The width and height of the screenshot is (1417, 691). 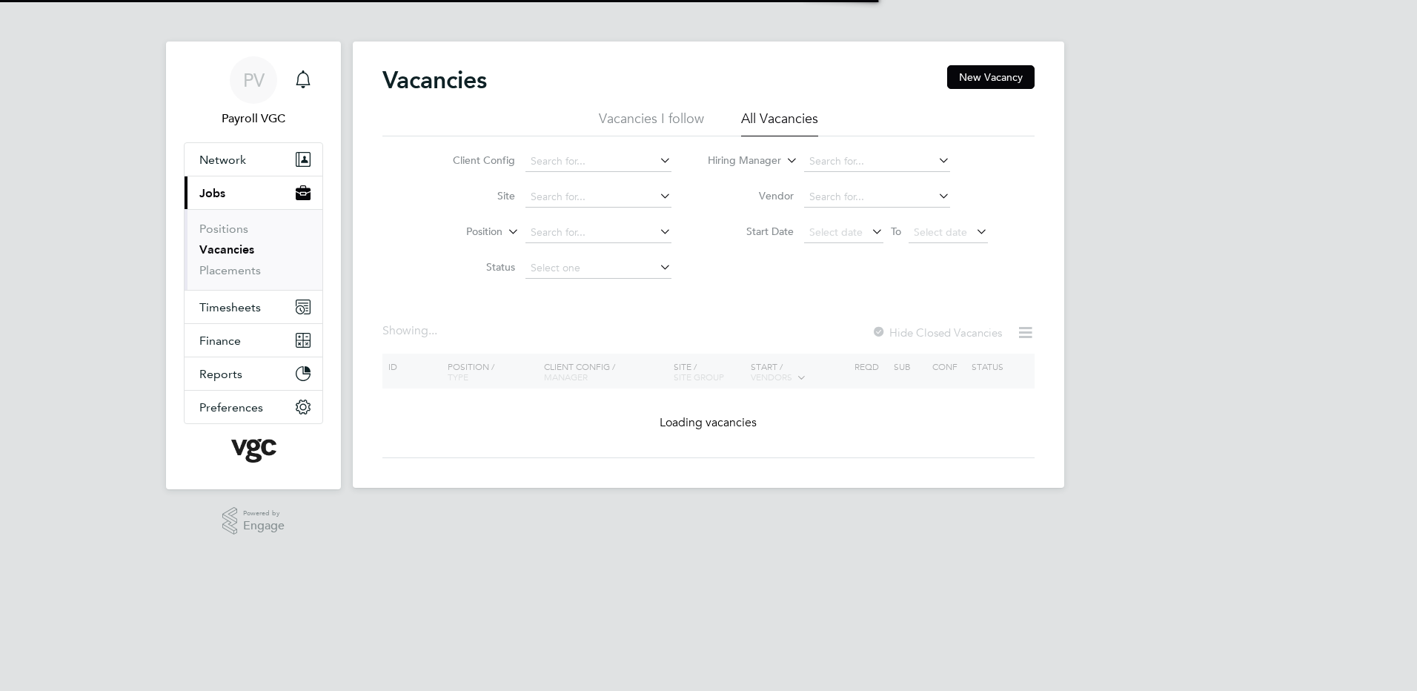 I want to click on a: Positions, so click(x=224, y=228).